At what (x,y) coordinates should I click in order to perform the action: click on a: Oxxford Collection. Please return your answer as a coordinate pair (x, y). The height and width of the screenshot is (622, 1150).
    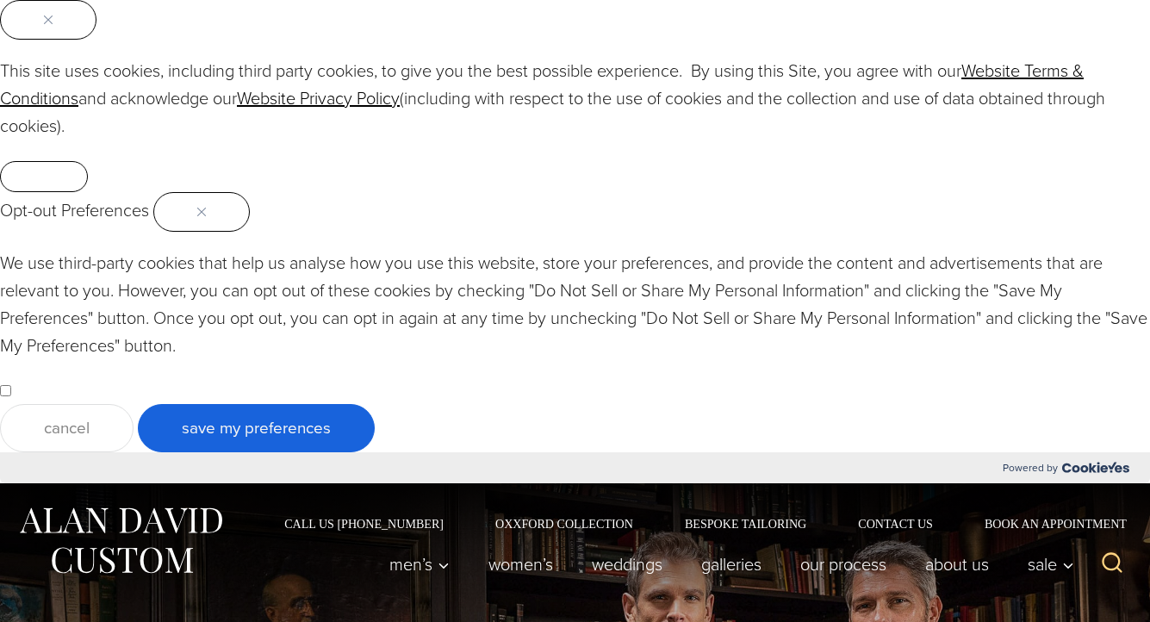
    Looking at the image, I should click on (564, 524).